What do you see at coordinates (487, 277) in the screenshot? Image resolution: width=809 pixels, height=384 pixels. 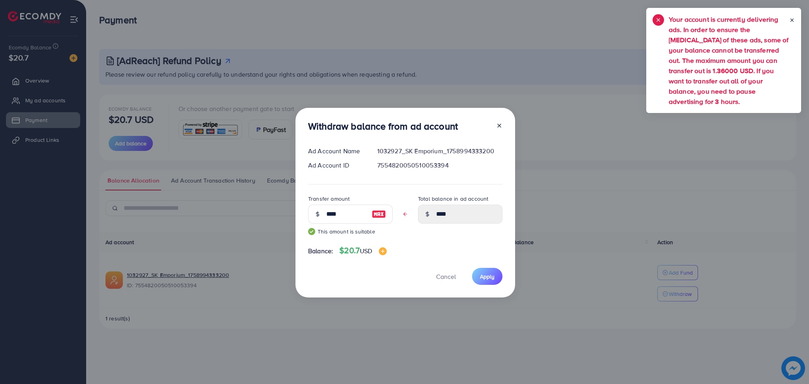 I see `span: Apply` at bounding box center [487, 277].